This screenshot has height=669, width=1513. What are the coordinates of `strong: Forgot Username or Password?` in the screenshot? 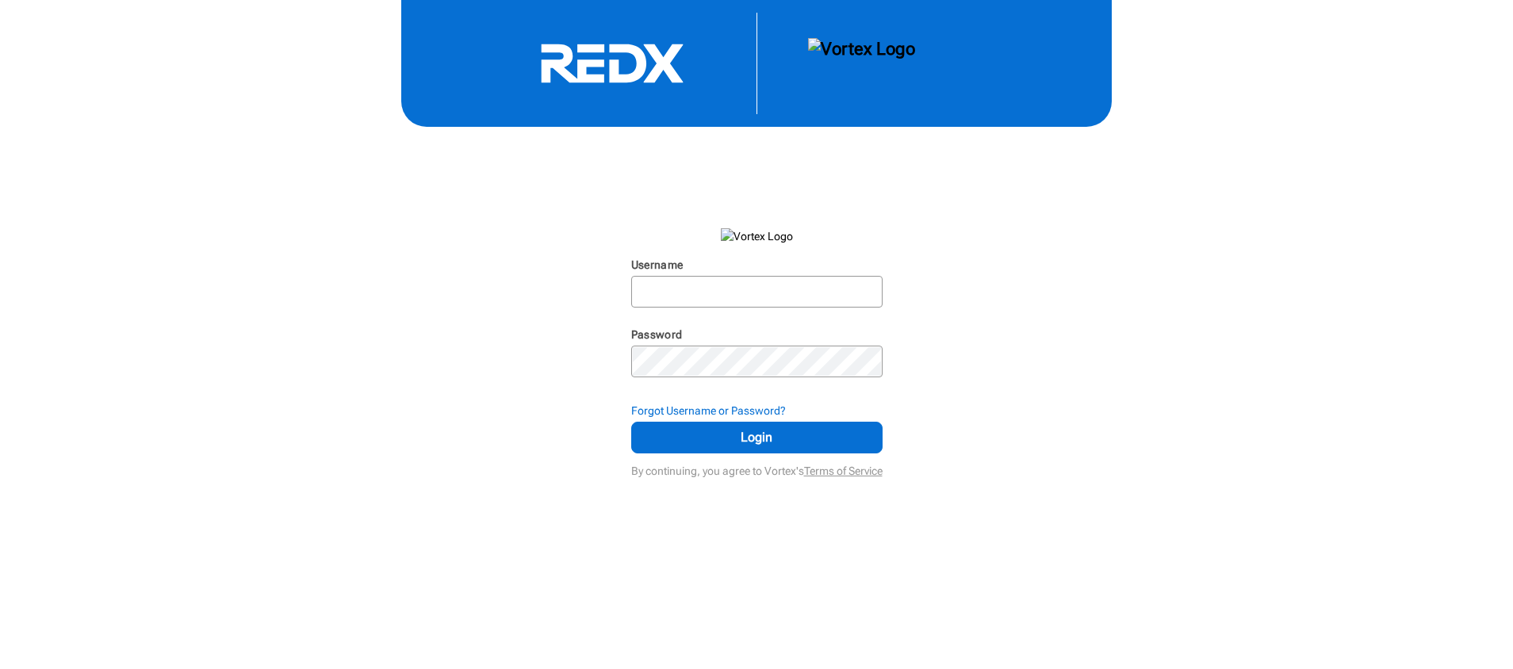 It's located at (708, 411).